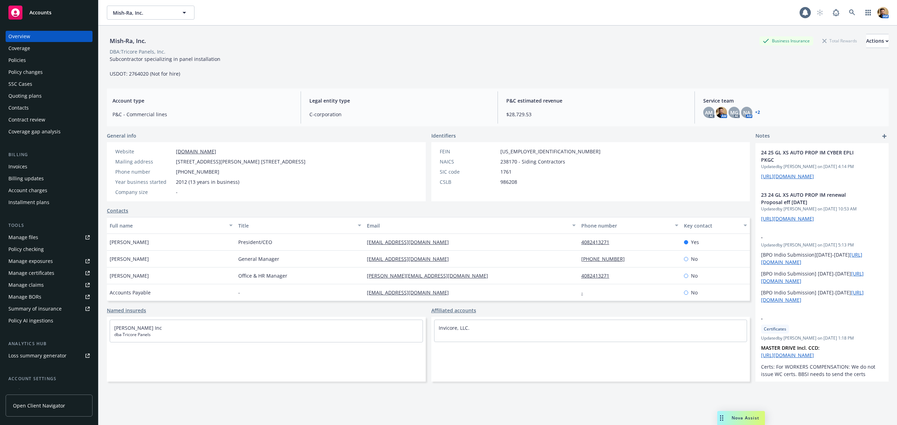 Image resolution: width=897 pixels, height=425 pixels. I want to click on div: Account settings, so click(49, 379).